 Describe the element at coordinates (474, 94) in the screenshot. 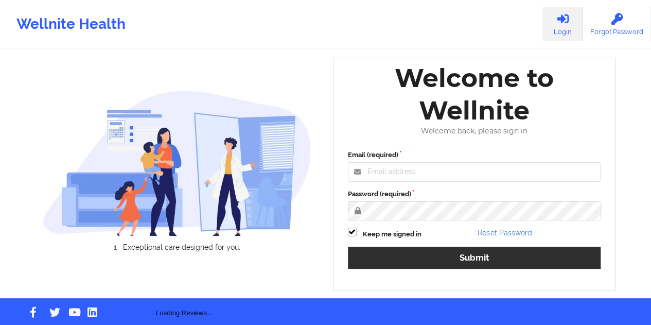

I see `div: Welcome to Wellnite` at that location.